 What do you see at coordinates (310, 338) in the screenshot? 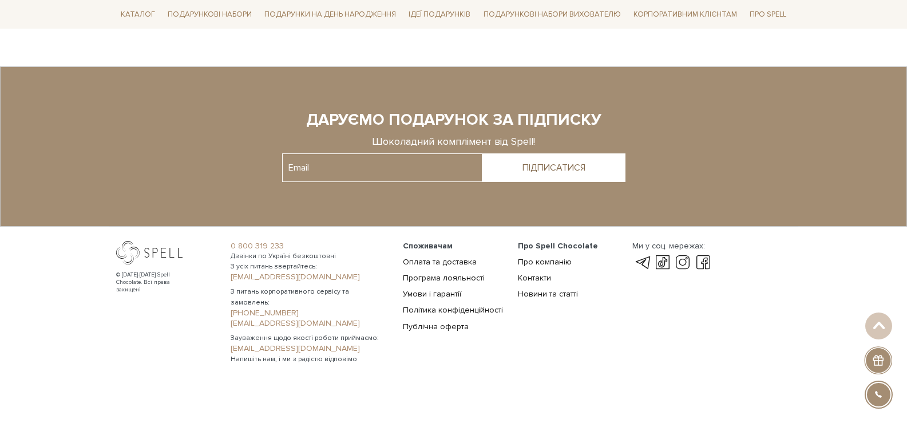
I see `span: Зауваження щодо якості роботи приймаємо:` at bounding box center [310, 338].